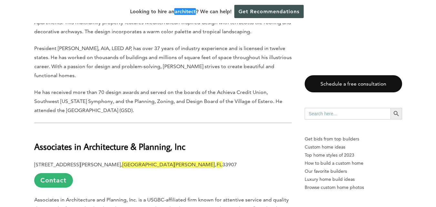 The image size is (436, 207). Describe the element at coordinates (353, 187) in the screenshot. I see `p: Browse custom home photos` at that location.